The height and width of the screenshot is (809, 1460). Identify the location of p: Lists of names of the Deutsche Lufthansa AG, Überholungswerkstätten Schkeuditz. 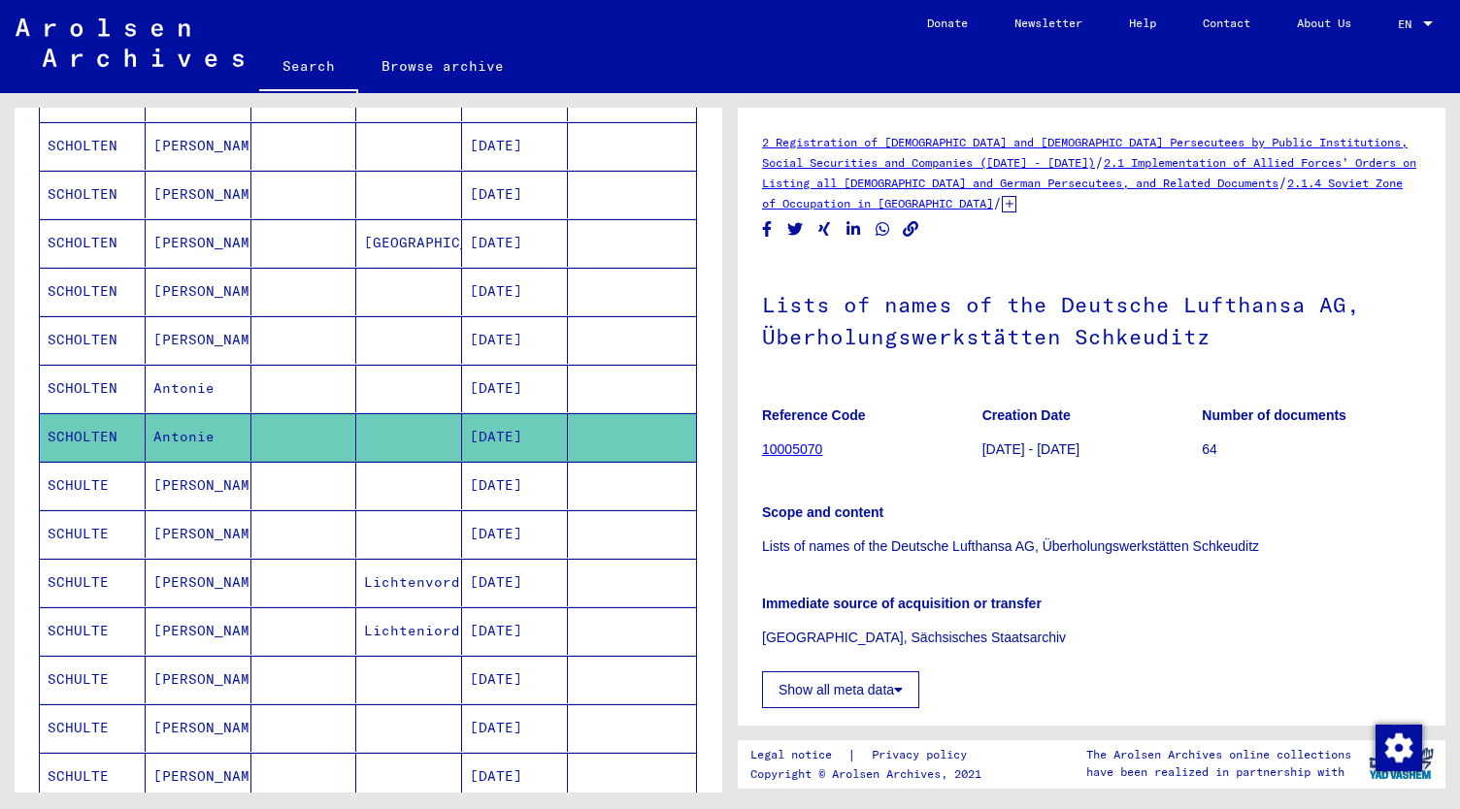
(1091, 546).